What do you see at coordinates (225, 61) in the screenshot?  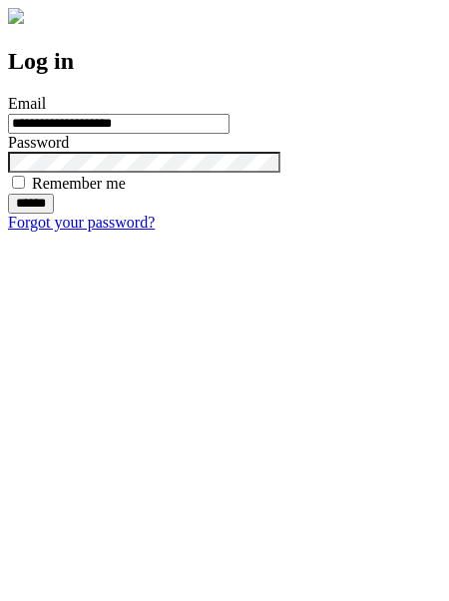 I see `h2: Log in` at bounding box center [225, 61].